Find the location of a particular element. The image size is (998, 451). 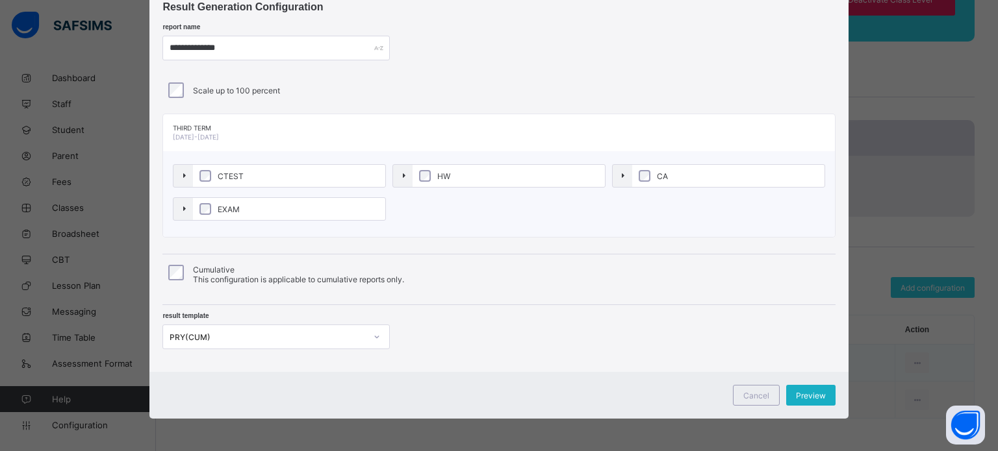

span: CTEST is located at coordinates (231, 176).